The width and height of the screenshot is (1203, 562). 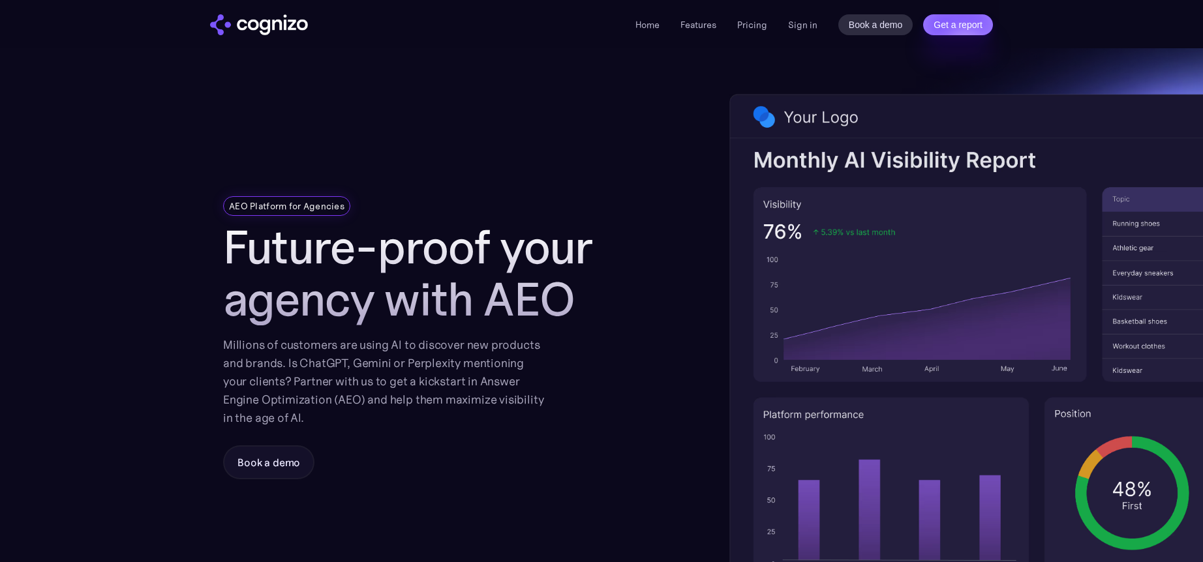 I want to click on div: Millions of customers are using AI to discover new products and brands. Is ChatGPT, Gemini or Per..., so click(x=384, y=382).